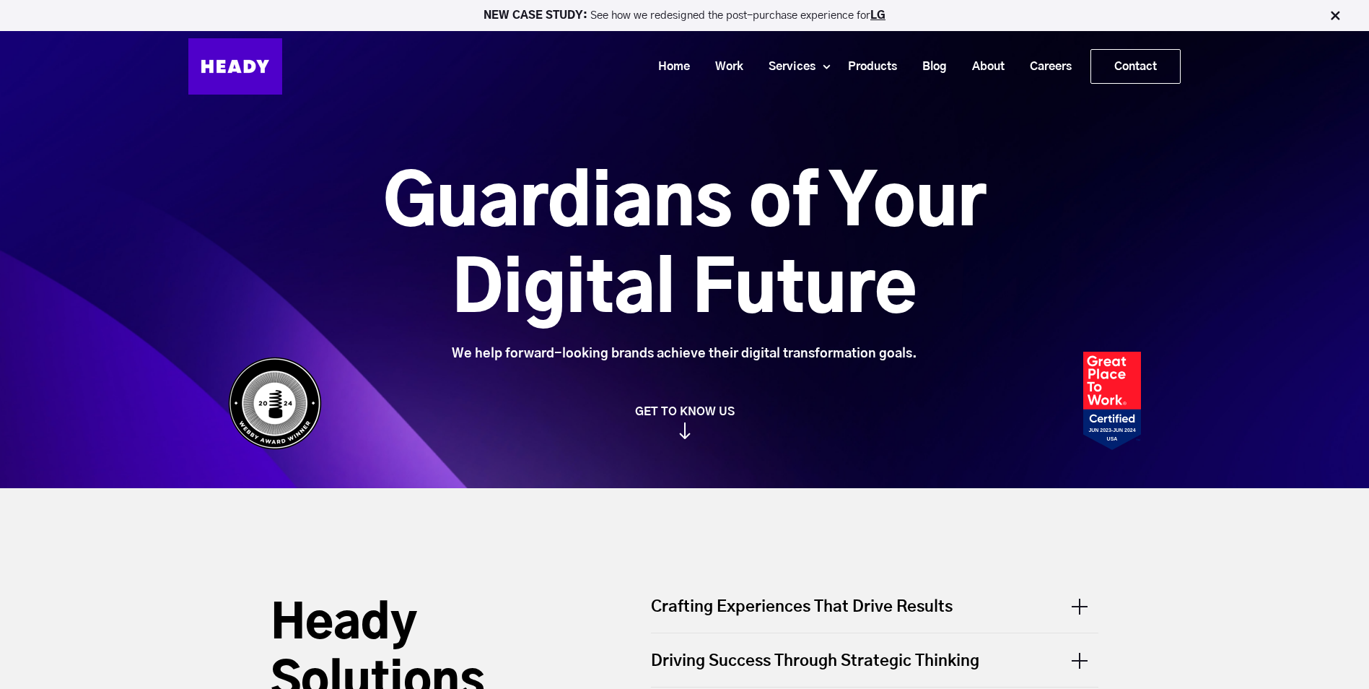  What do you see at coordinates (1136, 66) in the screenshot?
I see `a: Contact` at bounding box center [1136, 66].